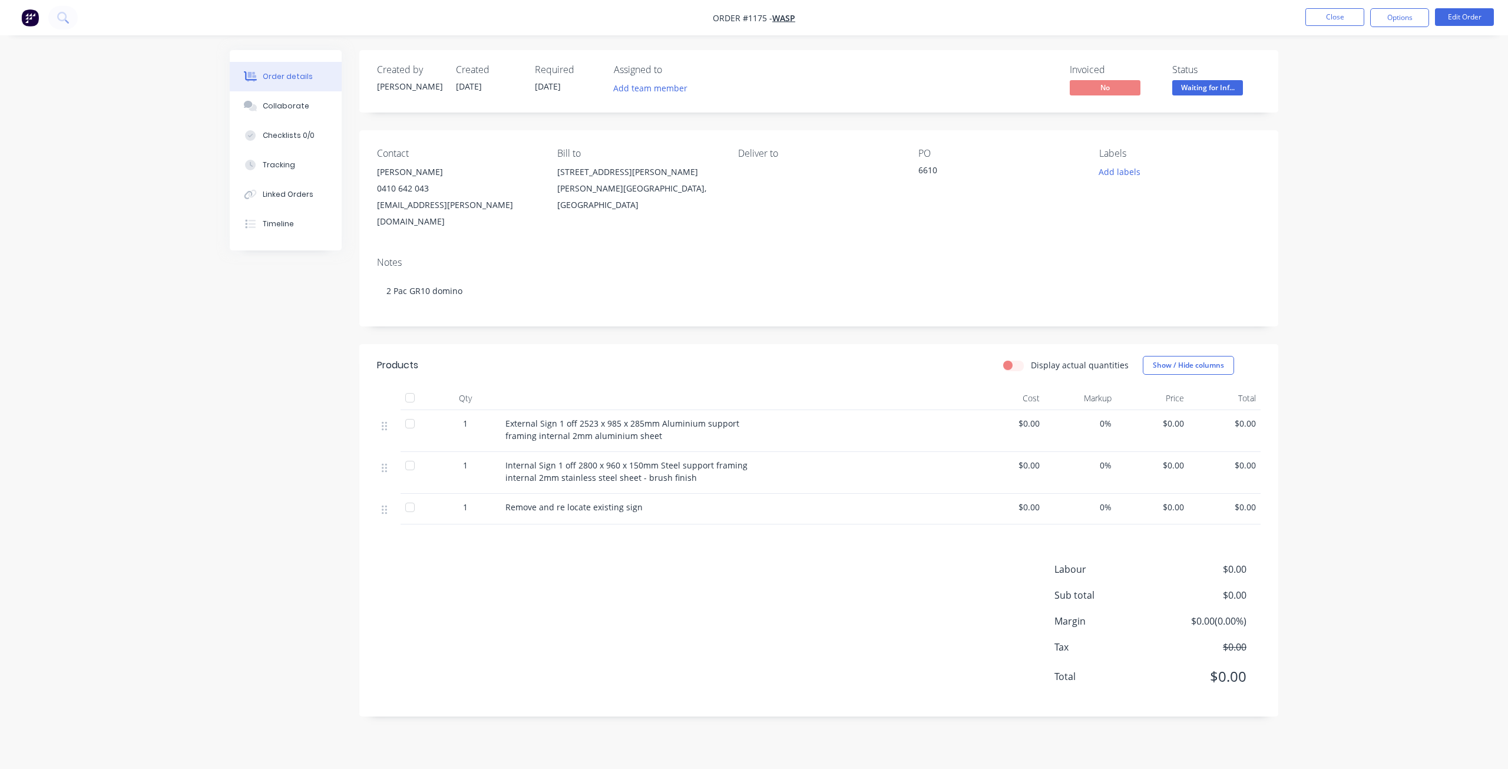 The height and width of the screenshot is (769, 1508). Describe the element at coordinates (1152, 398) in the screenshot. I see `div: Price` at that location.